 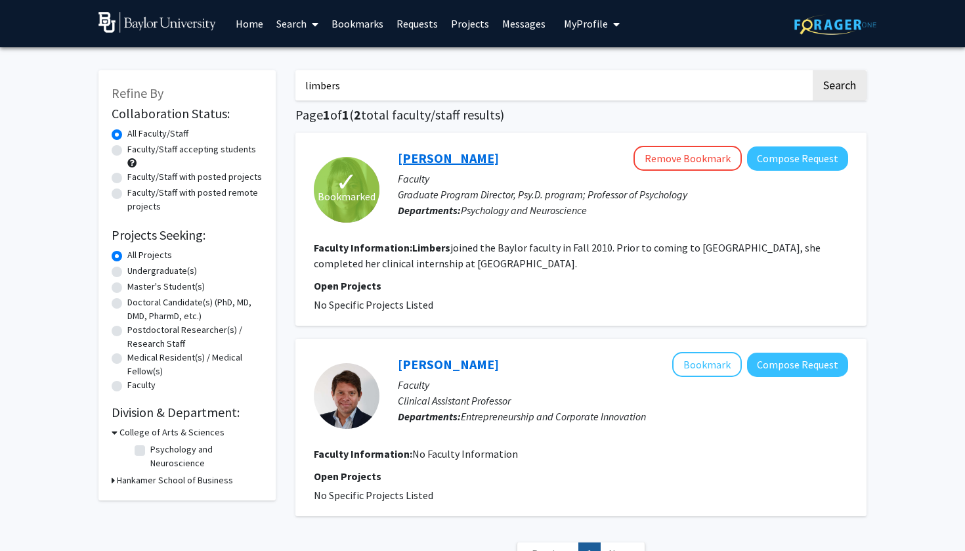 What do you see at coordinates (840, 85) in the screenshot?
I see `button: Search` at bounding box center [840, 85].